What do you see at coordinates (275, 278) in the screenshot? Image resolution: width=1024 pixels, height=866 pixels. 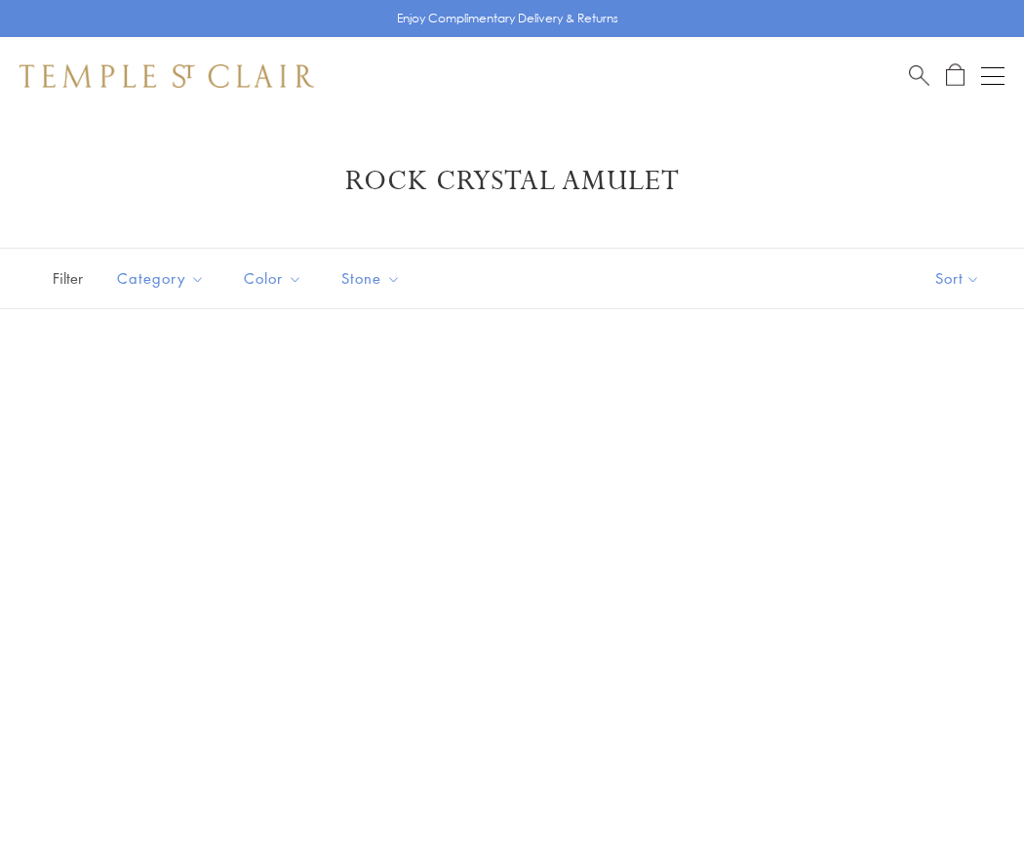 I see `span: Color` at bounding box center [275, 278].